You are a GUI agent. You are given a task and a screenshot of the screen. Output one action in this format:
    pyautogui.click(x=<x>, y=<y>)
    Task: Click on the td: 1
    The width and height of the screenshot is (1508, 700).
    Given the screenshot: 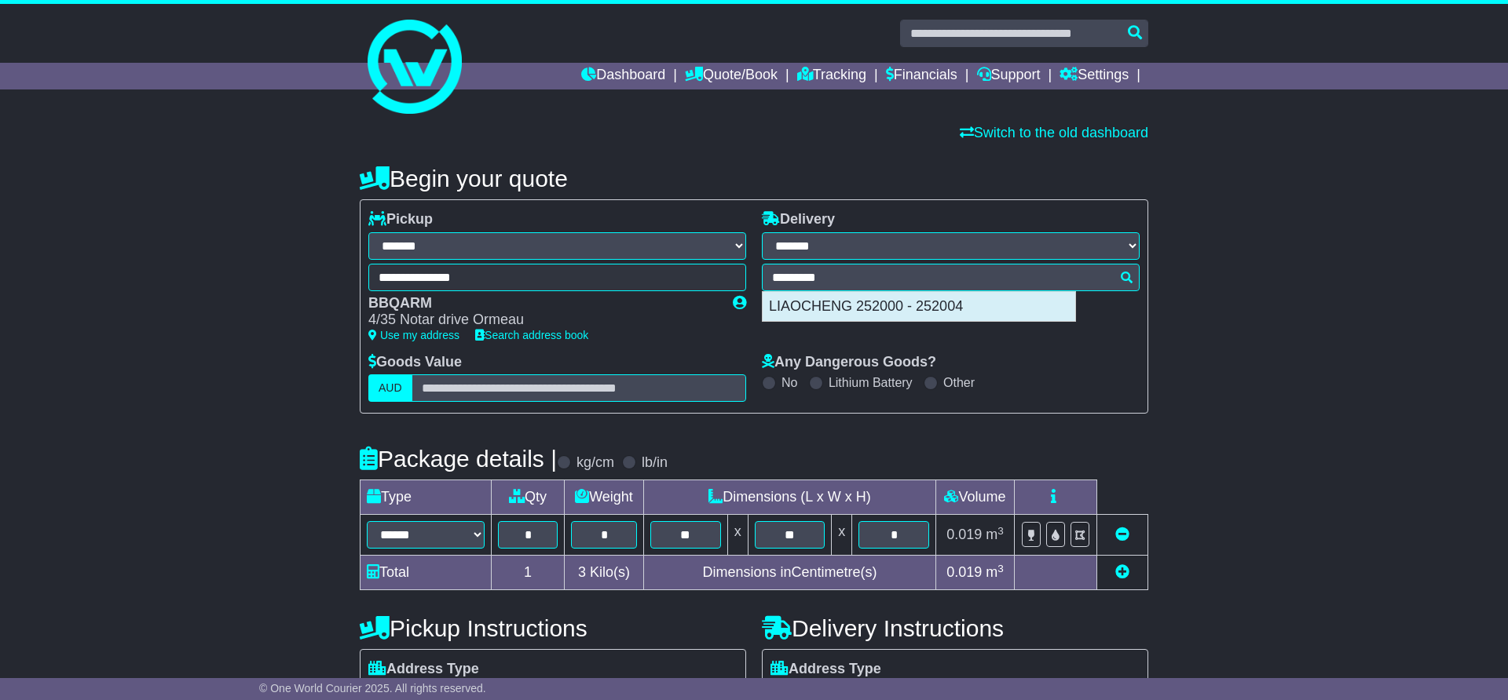 What is the action you would take?
    pyautogui.click(x=528, y=573)
    